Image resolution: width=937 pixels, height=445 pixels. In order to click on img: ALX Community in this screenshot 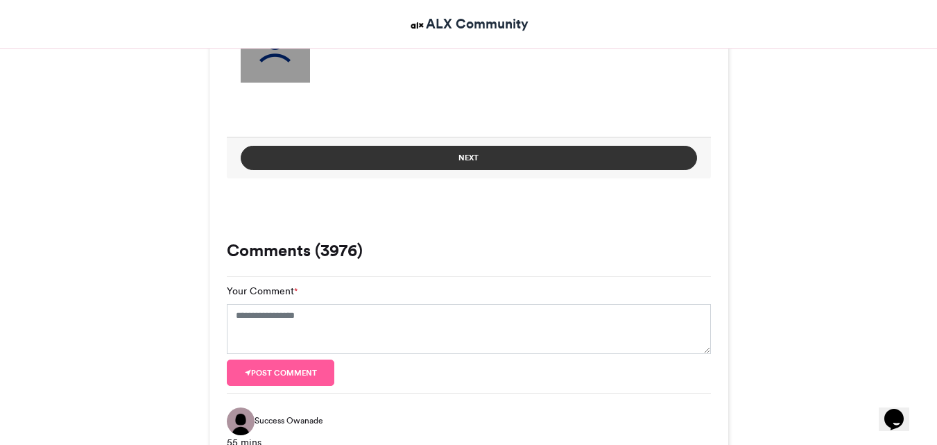, I will do `click(417, 25)`.